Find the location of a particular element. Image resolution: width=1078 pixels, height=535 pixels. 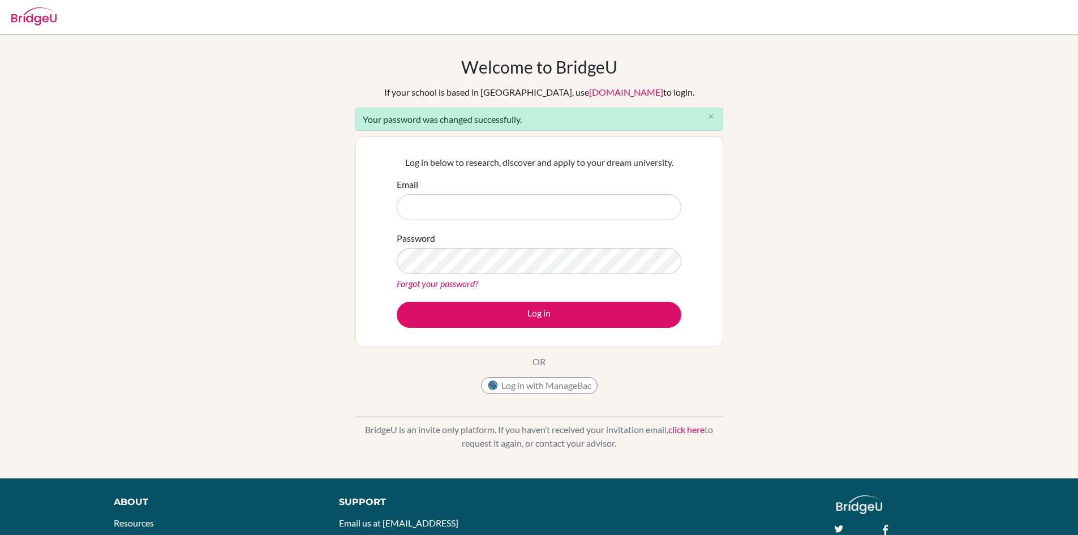

button: Log in is located at coordinates (539, 315).